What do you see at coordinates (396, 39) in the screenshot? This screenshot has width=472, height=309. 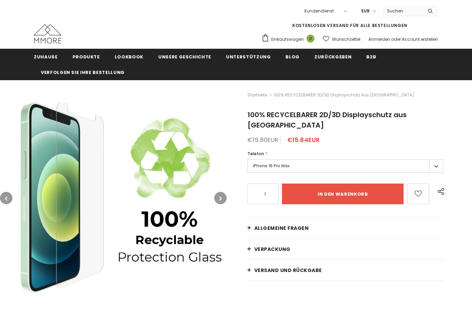 I see `span: oder` at bounding box center [396, 39].